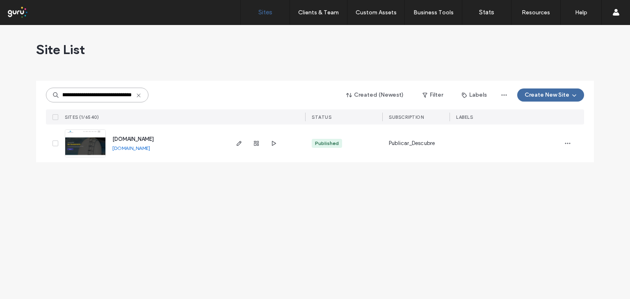  I want to click on label: Help, so click(581, 12).